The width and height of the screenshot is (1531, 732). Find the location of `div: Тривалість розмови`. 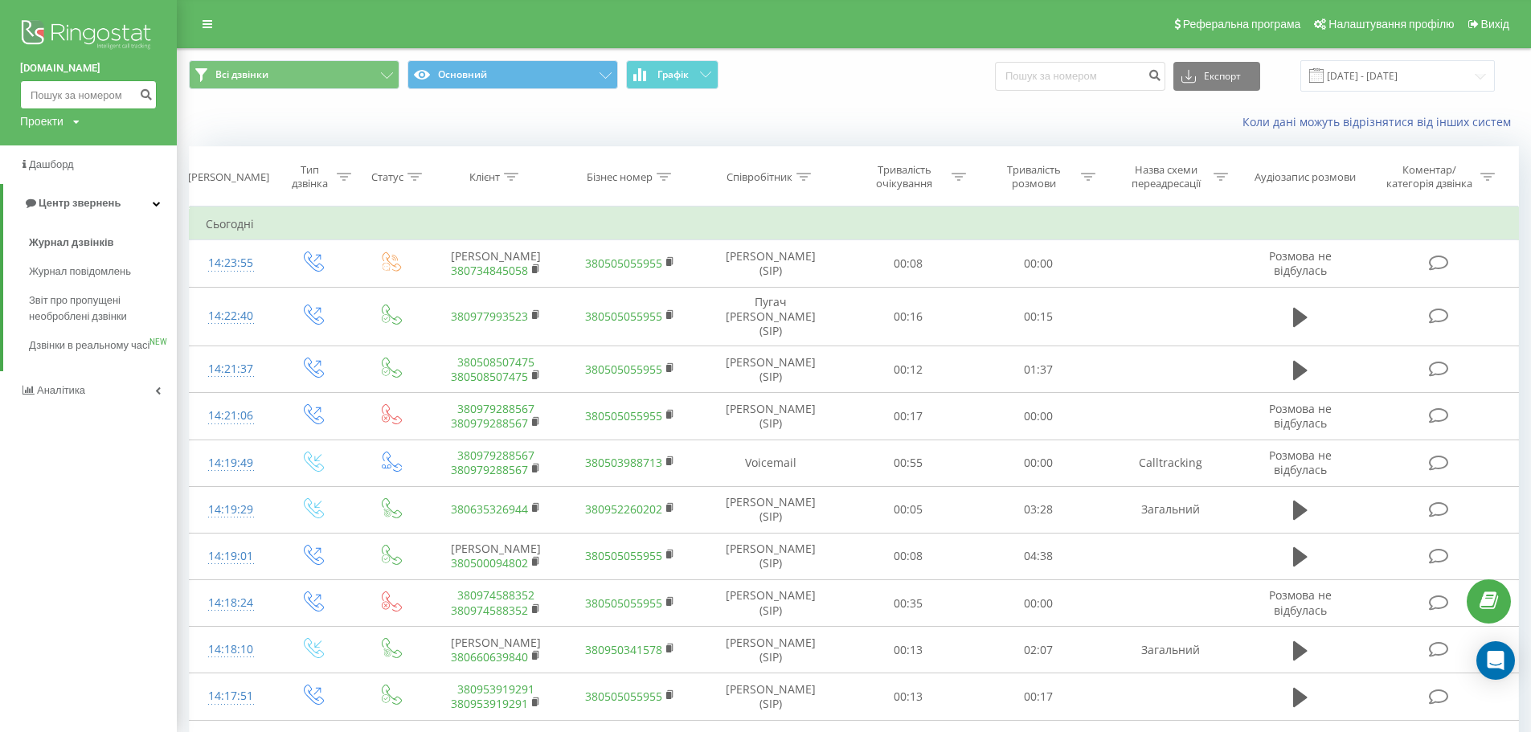

div: Тривалість розмови is located at coordinates (1033, 177).